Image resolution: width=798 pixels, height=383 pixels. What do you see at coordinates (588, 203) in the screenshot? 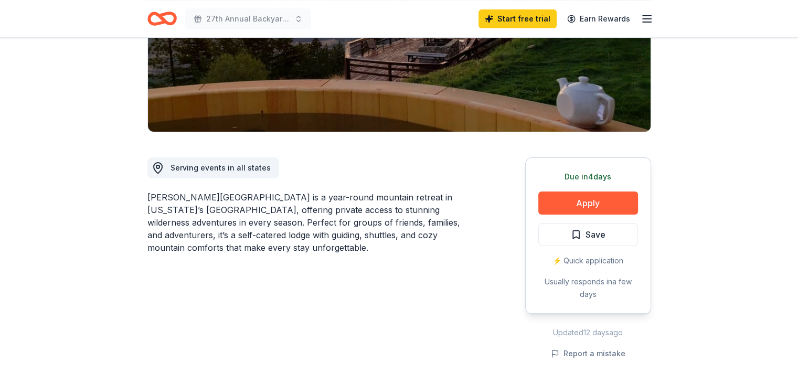
I see `button: Apply` at bounding box center [588, 203].